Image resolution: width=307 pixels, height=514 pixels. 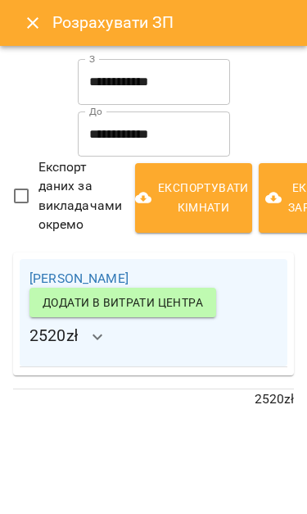 I want to click on button: Close, so click(x=33, y=23).